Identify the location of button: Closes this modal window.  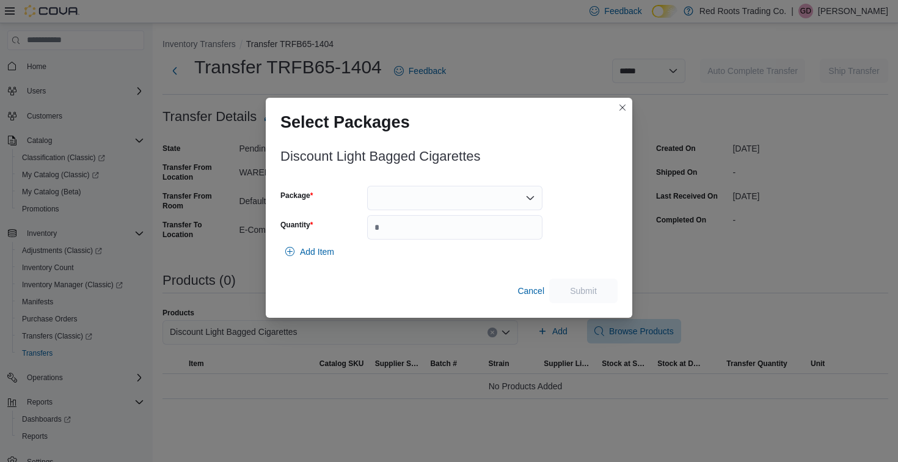
(622, 107).